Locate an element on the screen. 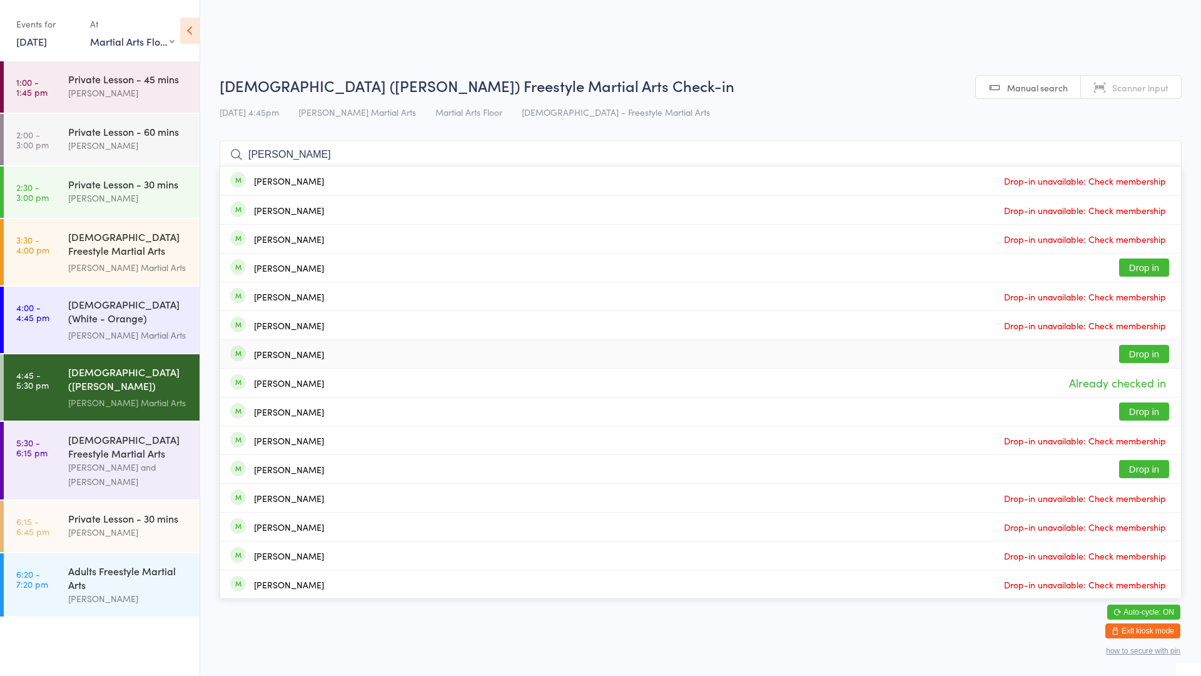  time: 4:00 - 4:45 pm is located at coordinates (33, 312).